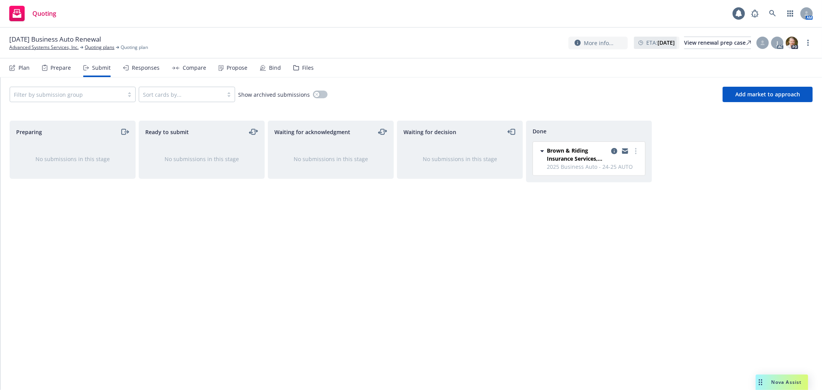 The width and height of the screenshot is (822, 390). Describe the element at coordinates (44, 13) in the screenshot. I see `span: Quoting` at that location.